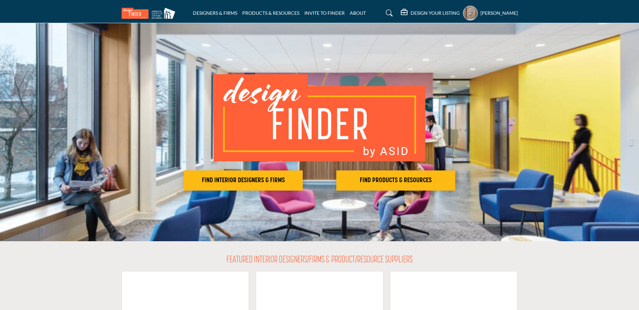 The height and width of the screenshot is (310, 639). What do you see at coordinates (396, 181) in the screenshot?
I see `h2: FIND PRODUCTS & RESOURCES` at bounding box center [396, 181].